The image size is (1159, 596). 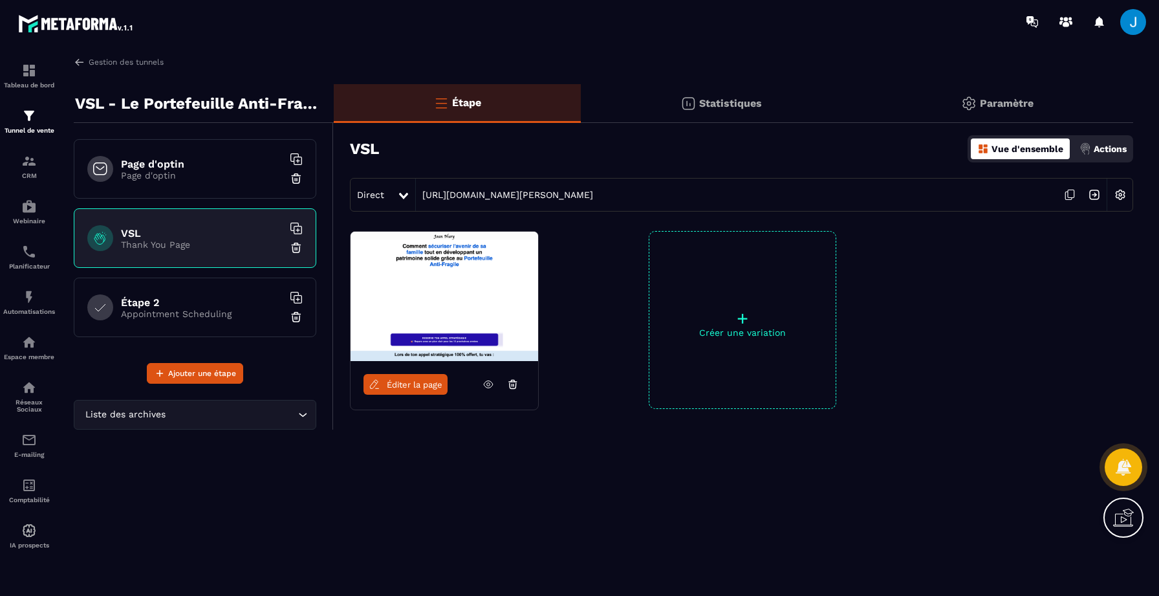 I want to click on p: Comptabilité, so click(x=29, y=499).